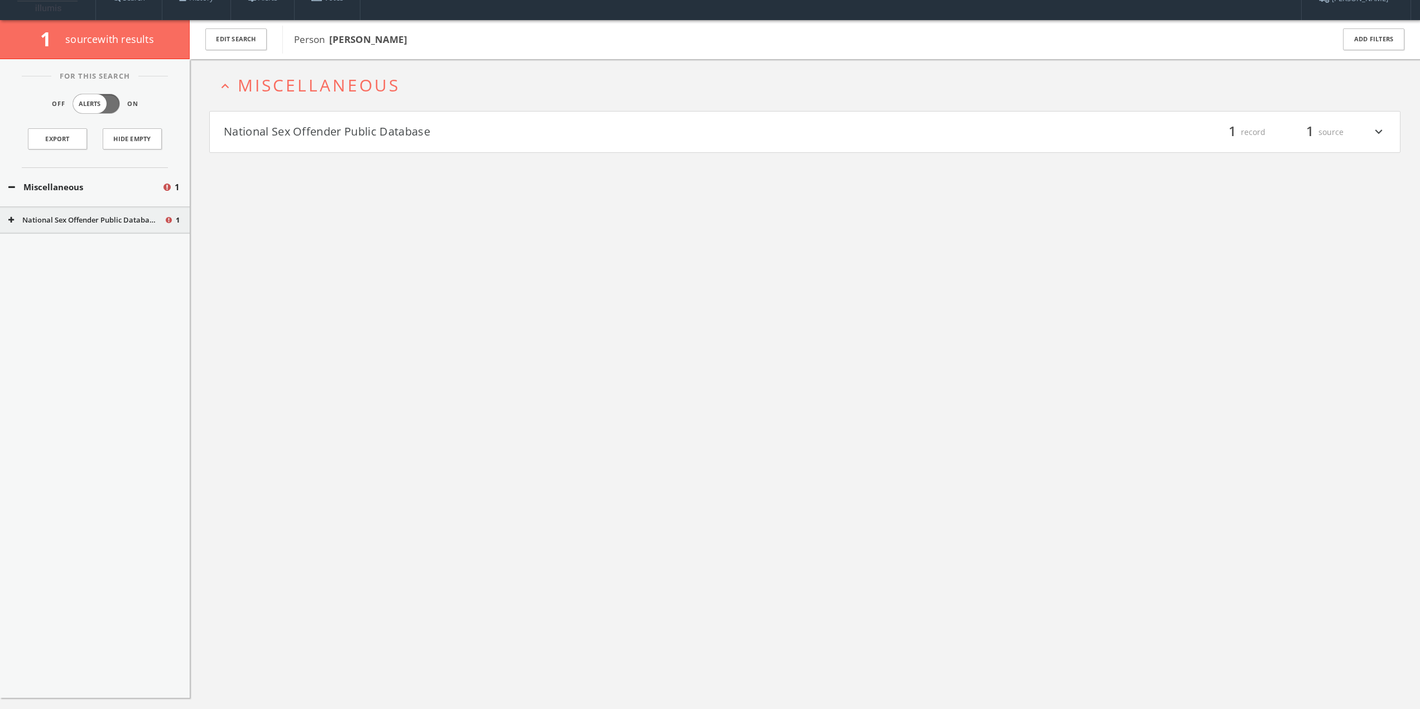 The height and width of the screenshot is (709, 1420). Describe the element at coordinates (809, 85) in the screenshot. I see `button: expand_lessMiscellaneous` at that location.